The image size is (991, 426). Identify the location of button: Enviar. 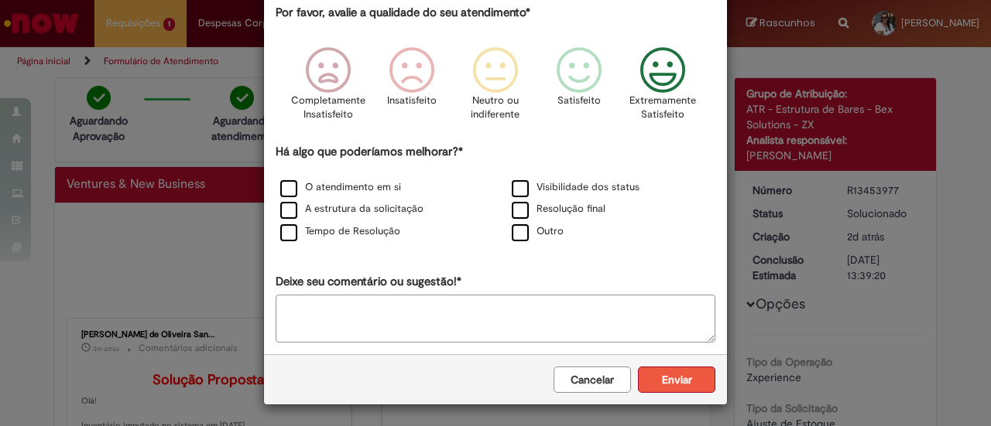
(676, 380).